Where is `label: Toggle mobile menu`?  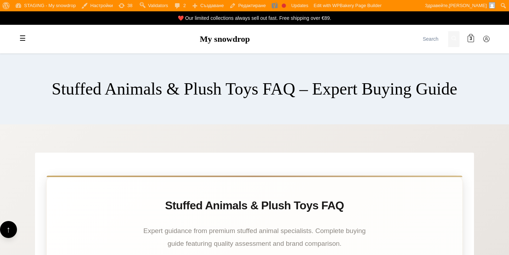 label: Toggle mobile menu is located at coordinates (23, 39).